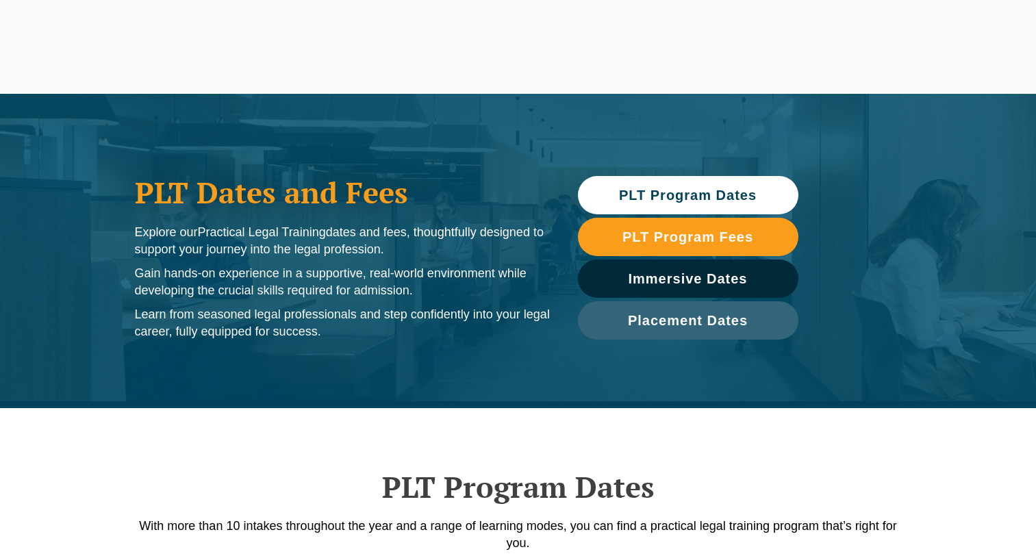  I want to click on a: PLT Program Dates, so click(688, 195).